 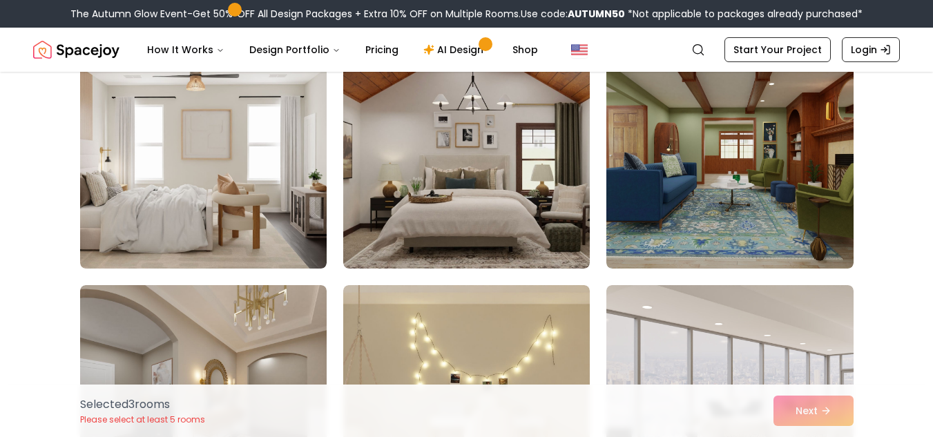 I want to click on span: *Not applicable to packages already purchased*, so click(x=744, y=14).